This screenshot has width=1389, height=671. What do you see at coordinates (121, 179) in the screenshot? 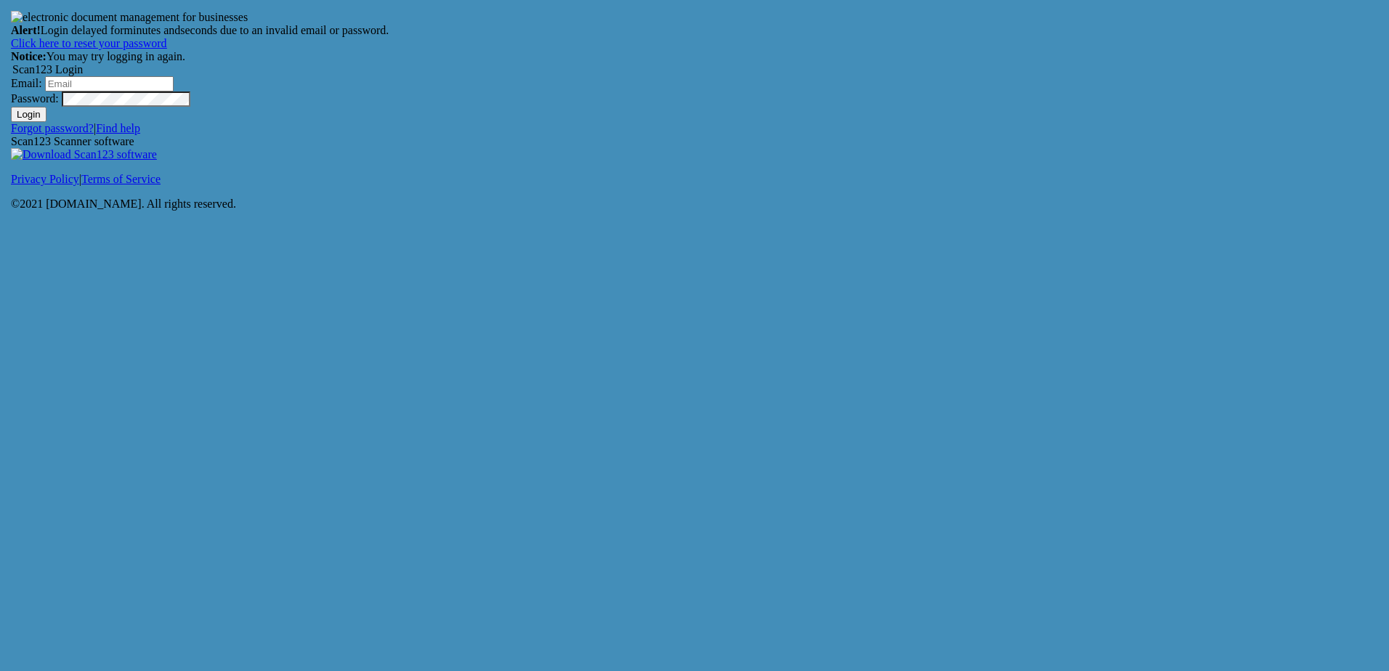
I see `a: Terms of Service` at bounding box center [121, 179].